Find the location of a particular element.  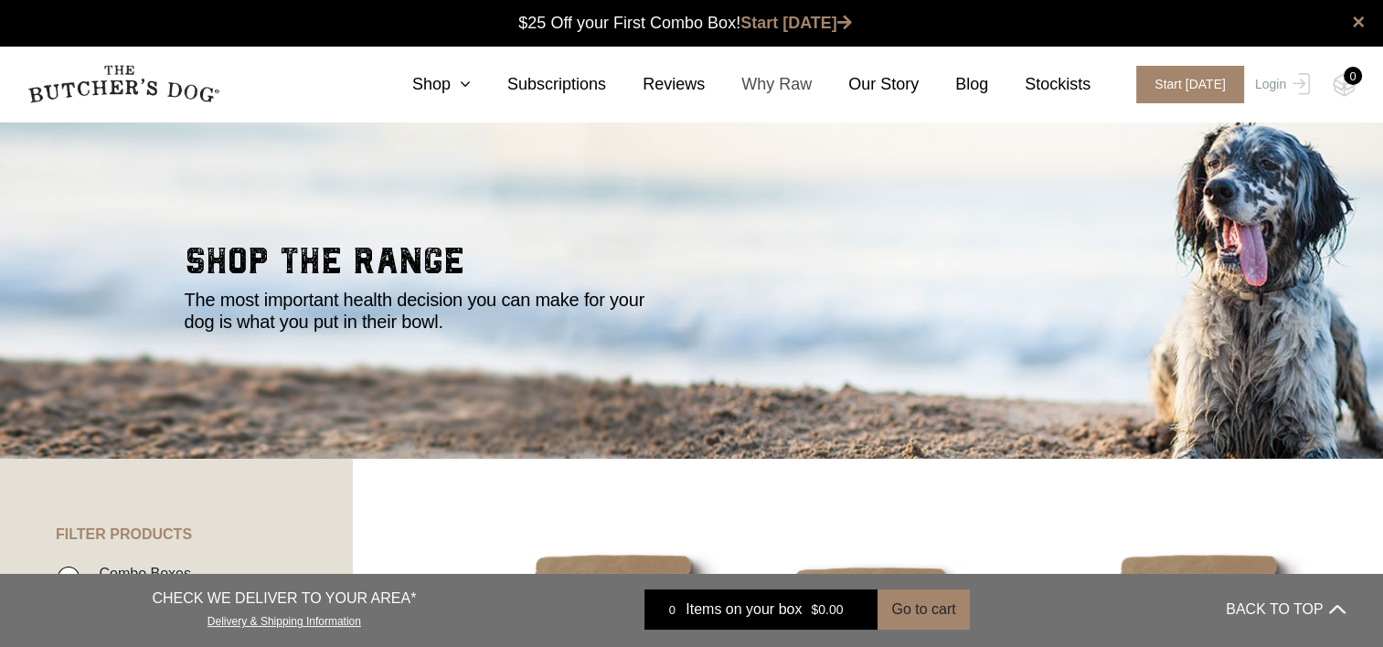

span: Items on your box is located at coordinates (743, 610).